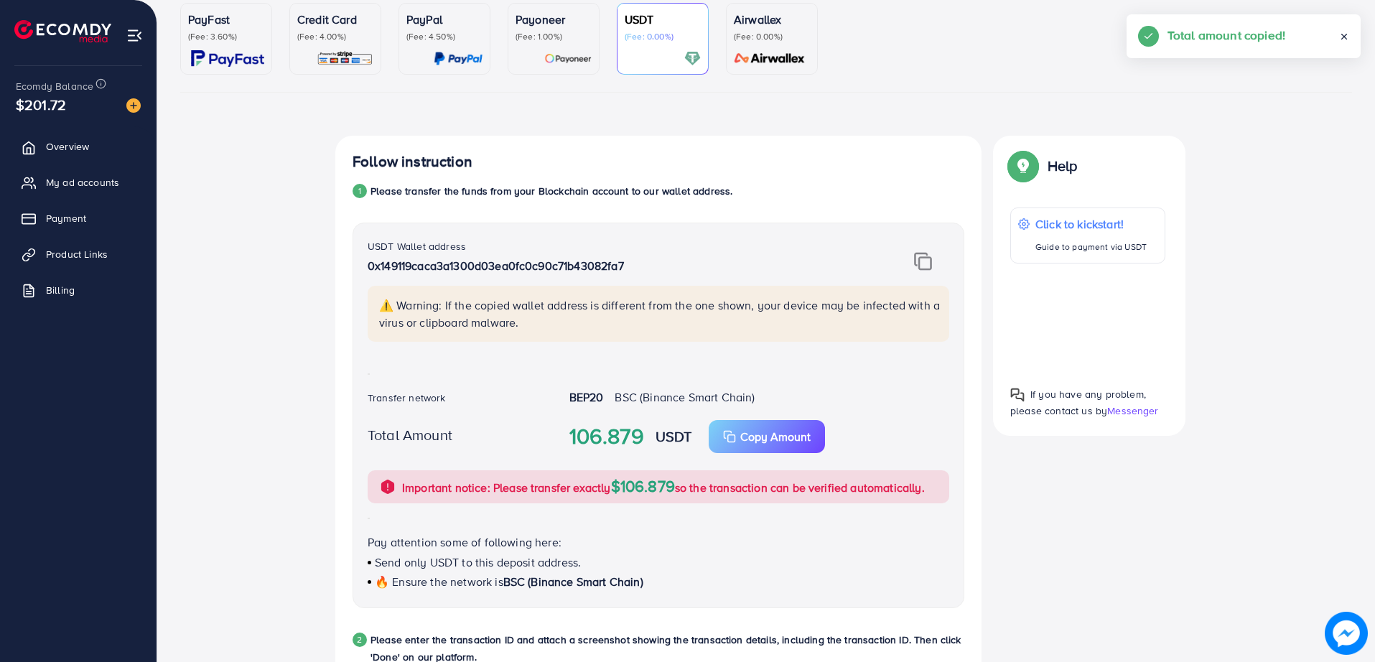  What do you see at coordinates (67, 146) in the screenshot?
I see `span: Overview` at bounding box center [67, 146].